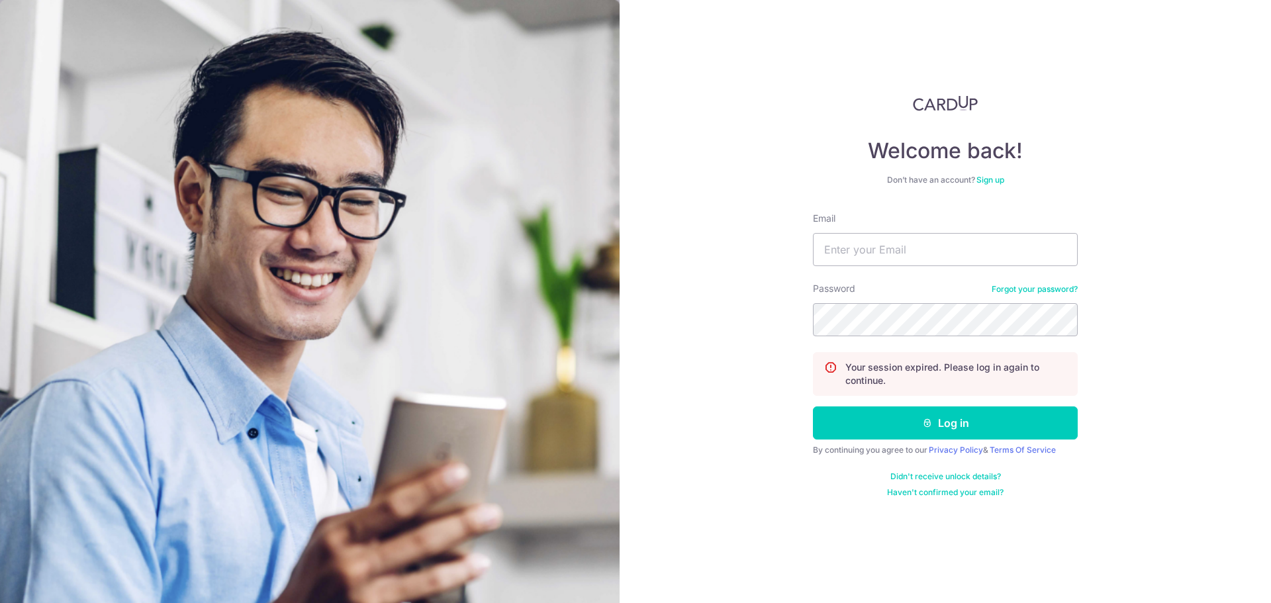 This screenshot has width=1271, height=603. What do you see at coordinates (1035, 289) in the screenshot?
I see `a: Forgot your password?` at bounding box center [1035, 289].